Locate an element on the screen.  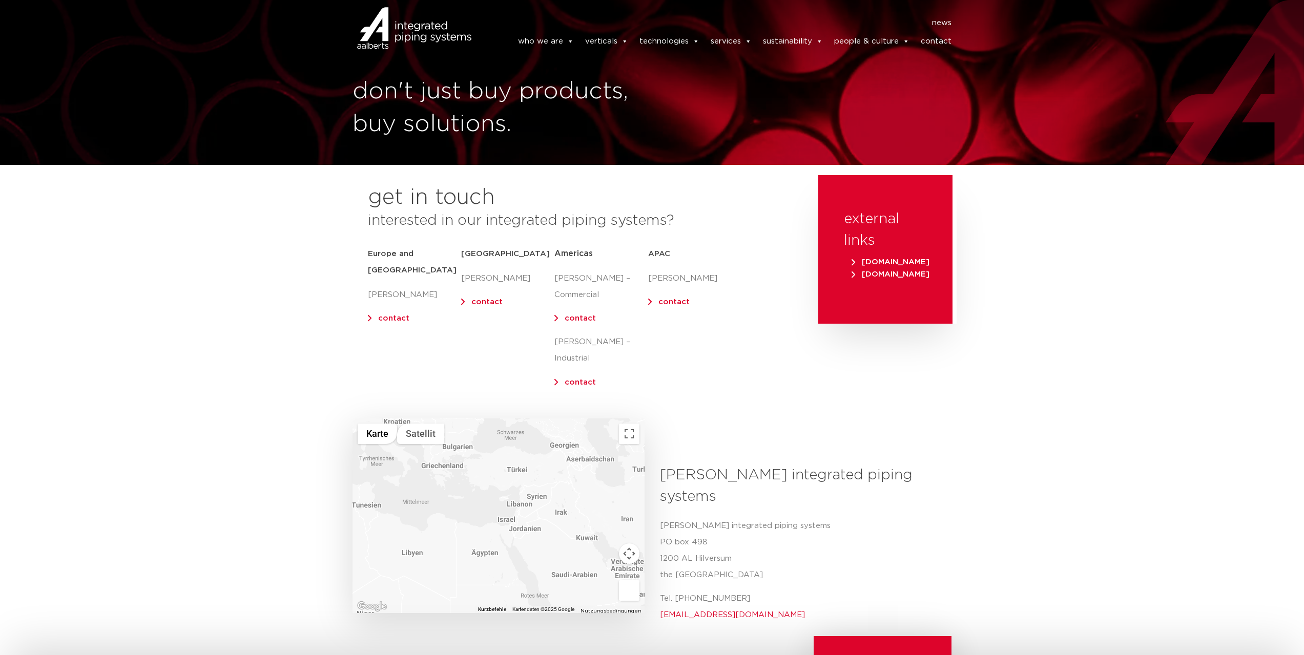
h2: get in touch is located at coordinates (431, 198).